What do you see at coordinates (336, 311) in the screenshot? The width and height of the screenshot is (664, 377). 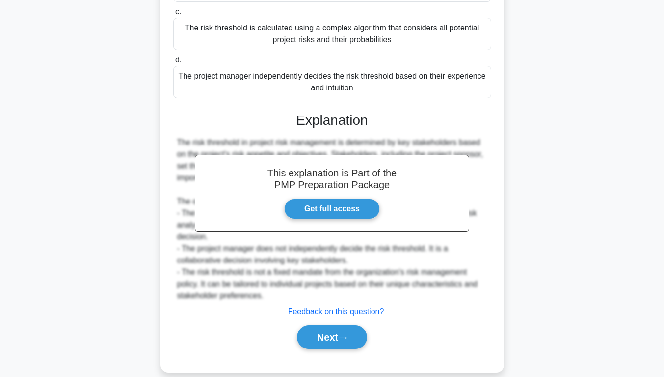 I see `u: Feedback on this question?` at bounding box center [336, 311].